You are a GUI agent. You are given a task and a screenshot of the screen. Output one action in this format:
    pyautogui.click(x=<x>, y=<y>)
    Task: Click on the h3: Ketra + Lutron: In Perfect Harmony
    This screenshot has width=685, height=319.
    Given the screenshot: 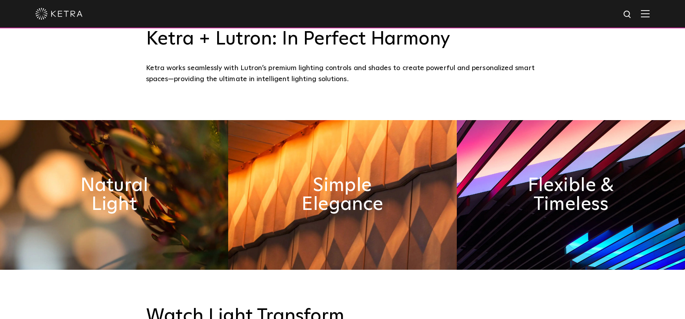 What is the action you would take?
    pyautogui.click(x=343, y=39)
    